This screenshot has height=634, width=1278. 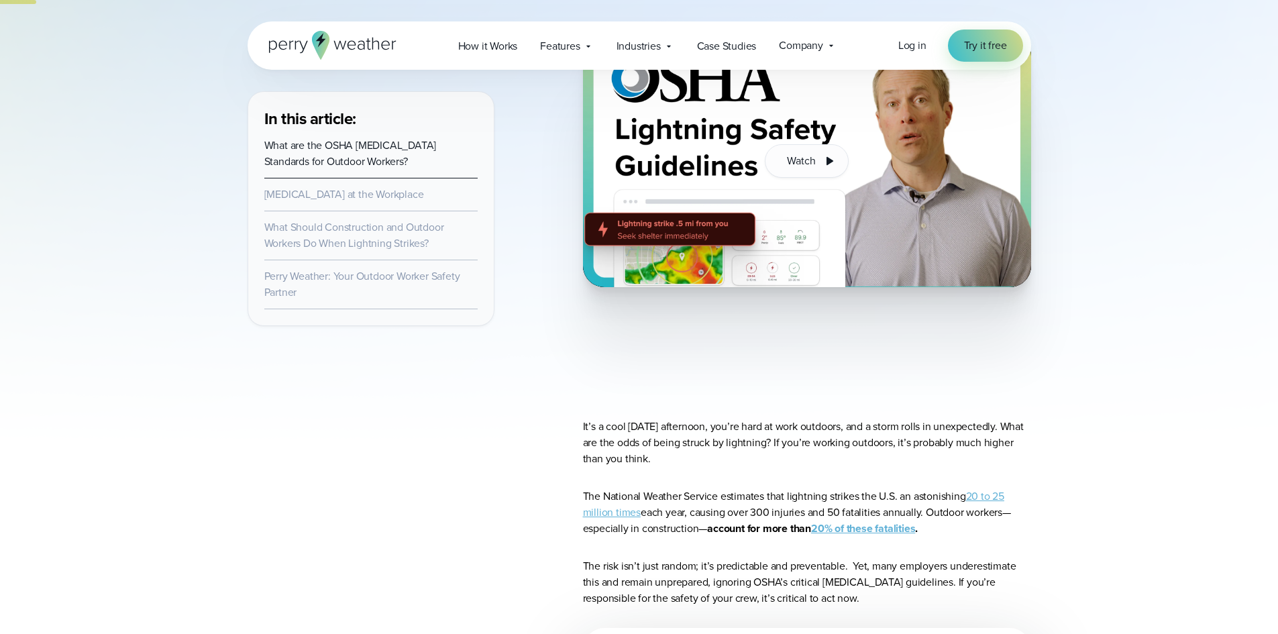 What do you see at coordinates (863, 528) in the screenshot?
I see `a: 20% of these fatalities` at bounding box center [863, 528].